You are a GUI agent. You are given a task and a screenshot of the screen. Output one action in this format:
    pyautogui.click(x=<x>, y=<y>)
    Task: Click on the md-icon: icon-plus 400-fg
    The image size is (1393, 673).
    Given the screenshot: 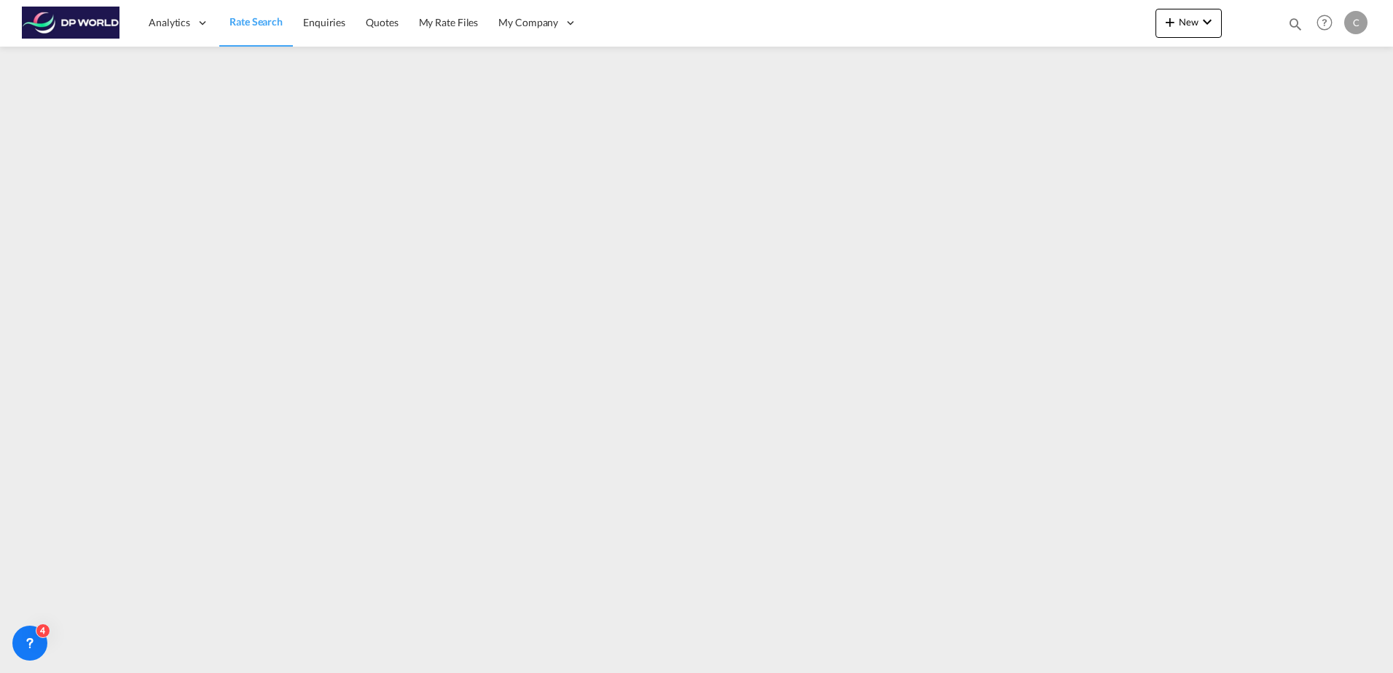 What is the action you would take?
    pyautogui.click(x=1170, y=22)
    